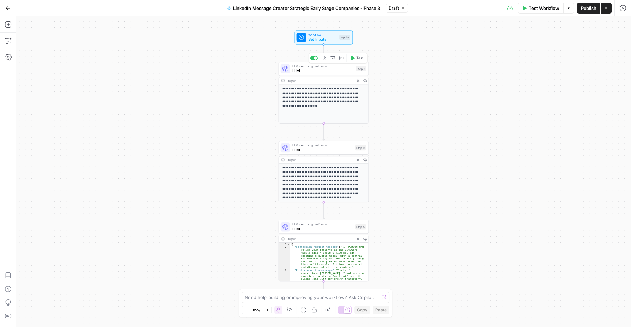  I want to click on span: Draft, so click(394, 8).